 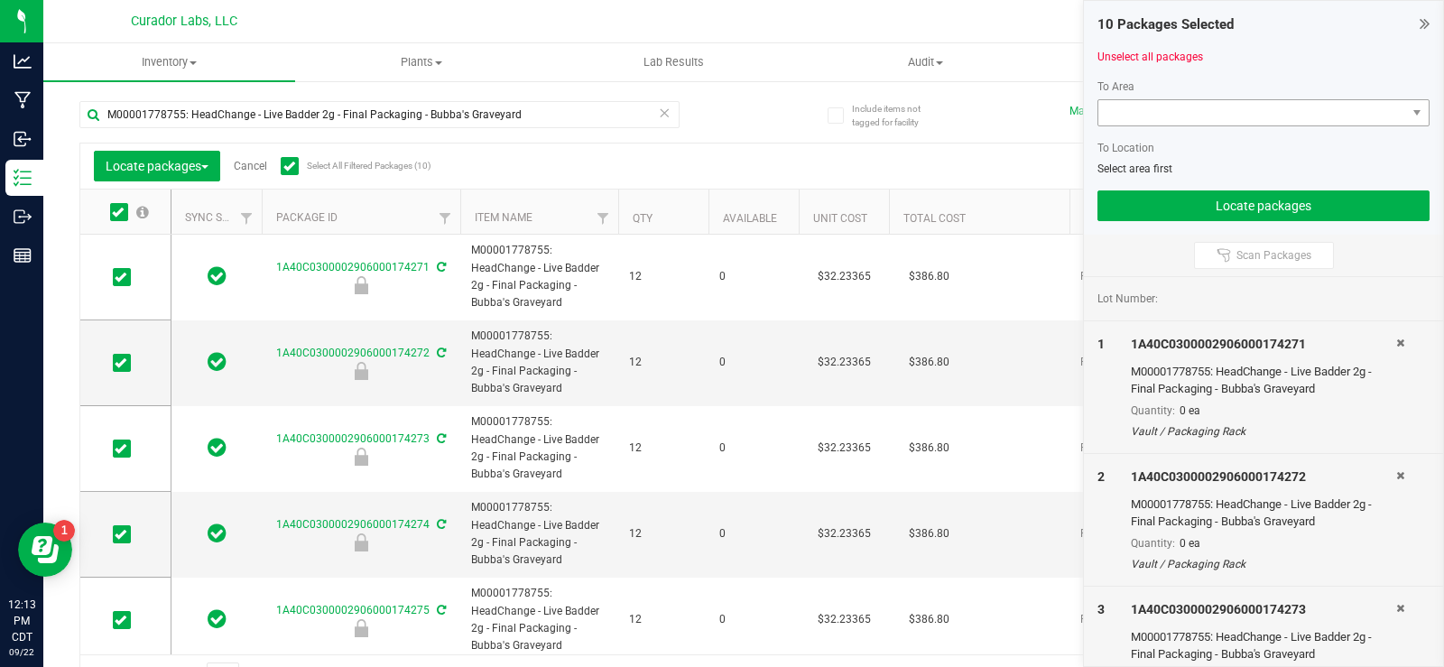 What do you see at coordinates (1273, 255) in the screenshot?
I see `span: Scan Packages` at bounding box center [1273, 255].